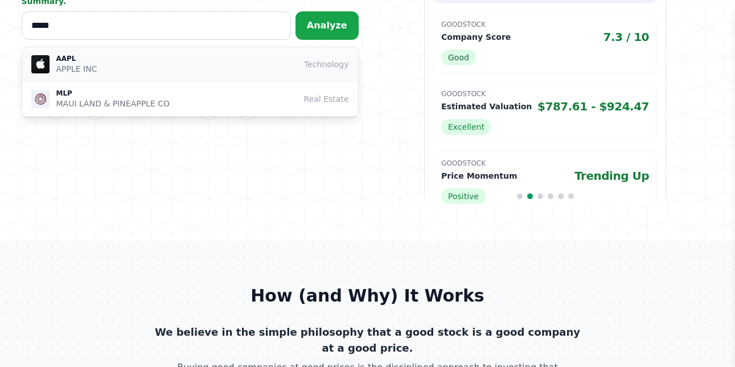  Describe the element at coordinates (458, 57) in the screenshot. I see `span: Good` at that location.